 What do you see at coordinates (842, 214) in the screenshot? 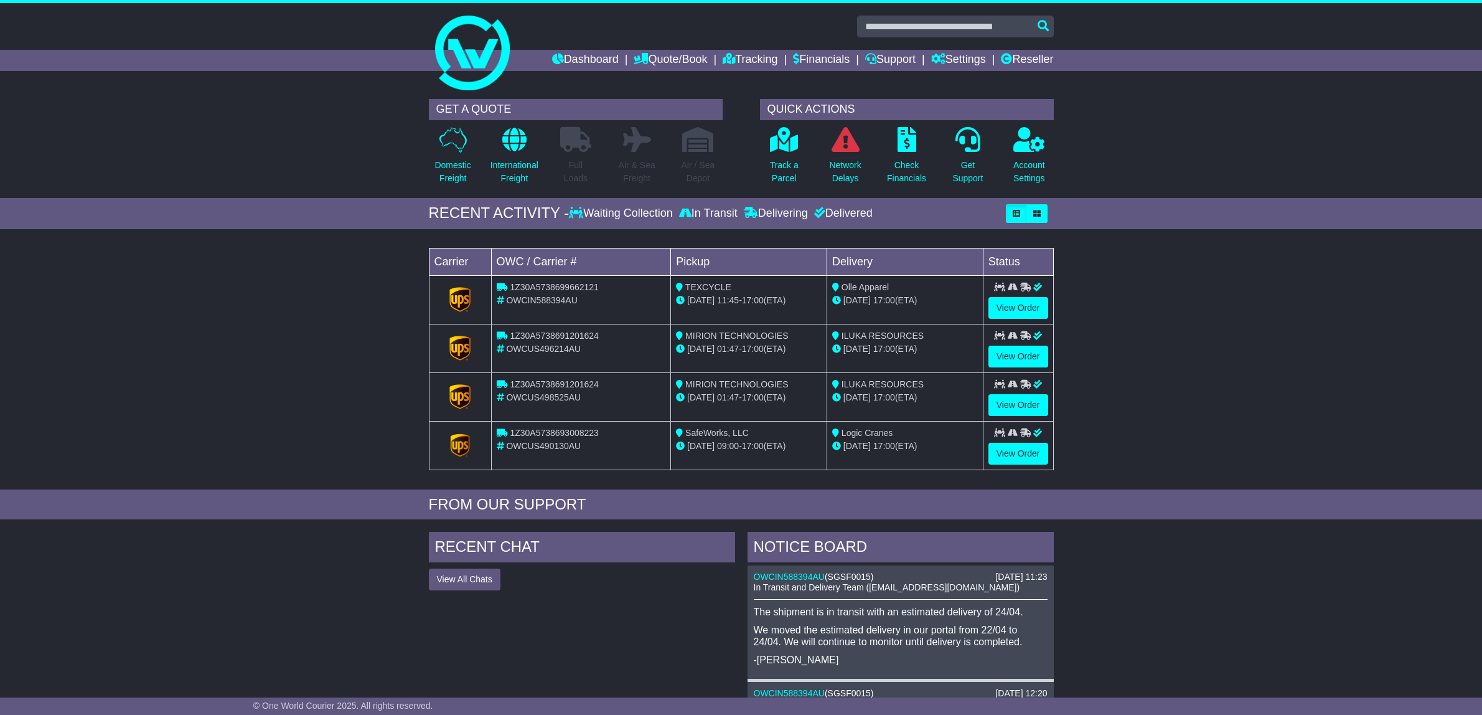
I see `div: Delivered` at bounding box center [842, 214].